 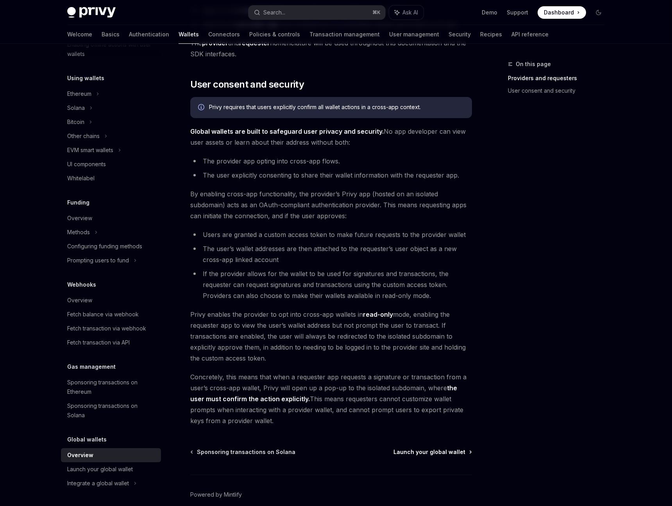 I want to click on div: Privy requires that users explicitly confirm all wallet actions in a cross-app context., so click(x=336, y=107).